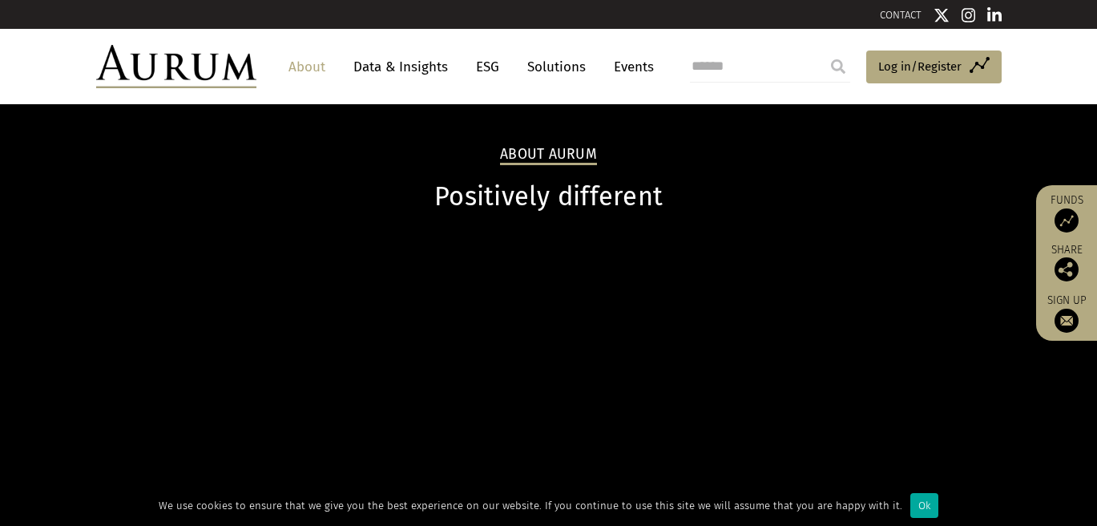 Image resolution: width=1097 pixels, height=526 pixels. Describe the element at coordinates (176, 66) in the screenshot. I see `img: Aurum` at that location.